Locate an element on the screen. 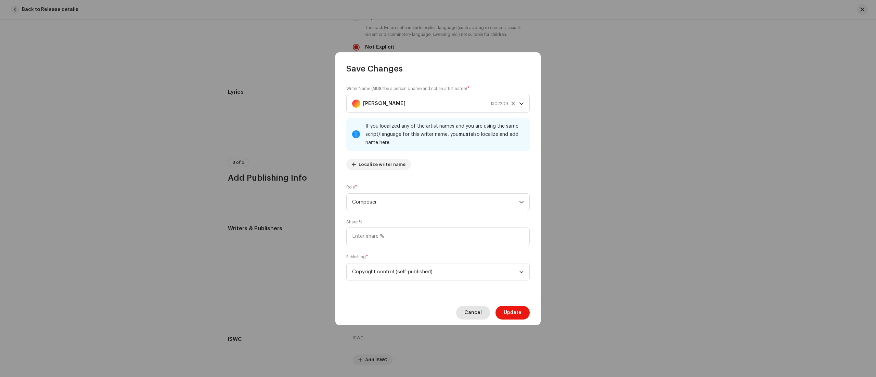 The height and width of the screenshot is (377, 876). label: Share % is located at coordinates (354, 222).